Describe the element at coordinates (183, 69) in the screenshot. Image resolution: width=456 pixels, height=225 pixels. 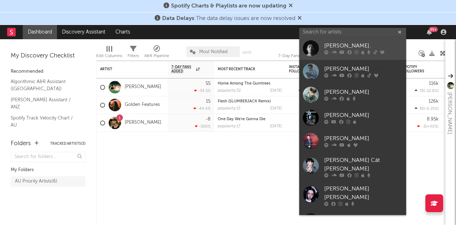
I see `span: 7-Day Fans Added` at that location.